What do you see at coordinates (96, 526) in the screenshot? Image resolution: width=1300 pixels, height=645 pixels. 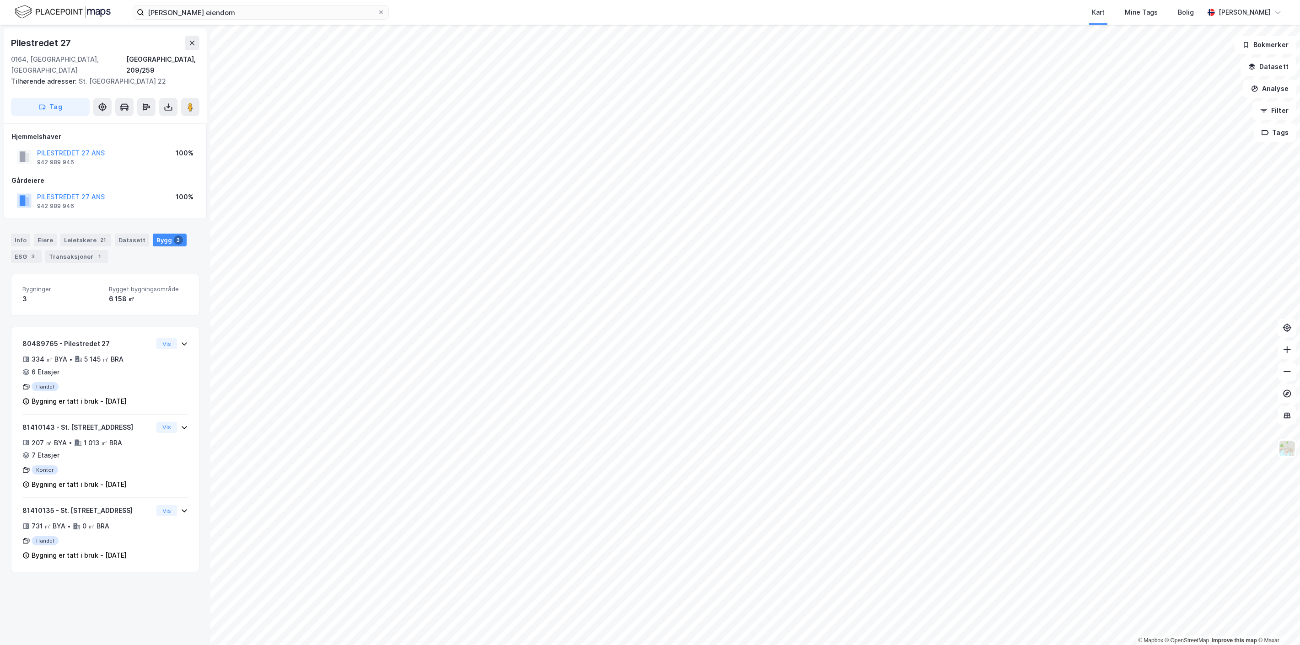 I see `div: 0 ㎡ BRA` at bounding box center [96, 526].